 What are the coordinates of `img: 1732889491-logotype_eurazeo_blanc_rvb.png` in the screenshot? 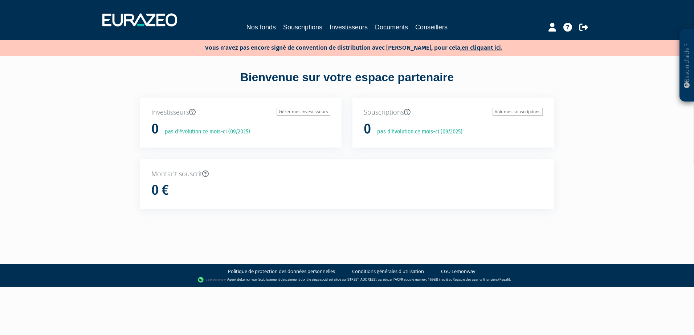 It's located at (140, 20).